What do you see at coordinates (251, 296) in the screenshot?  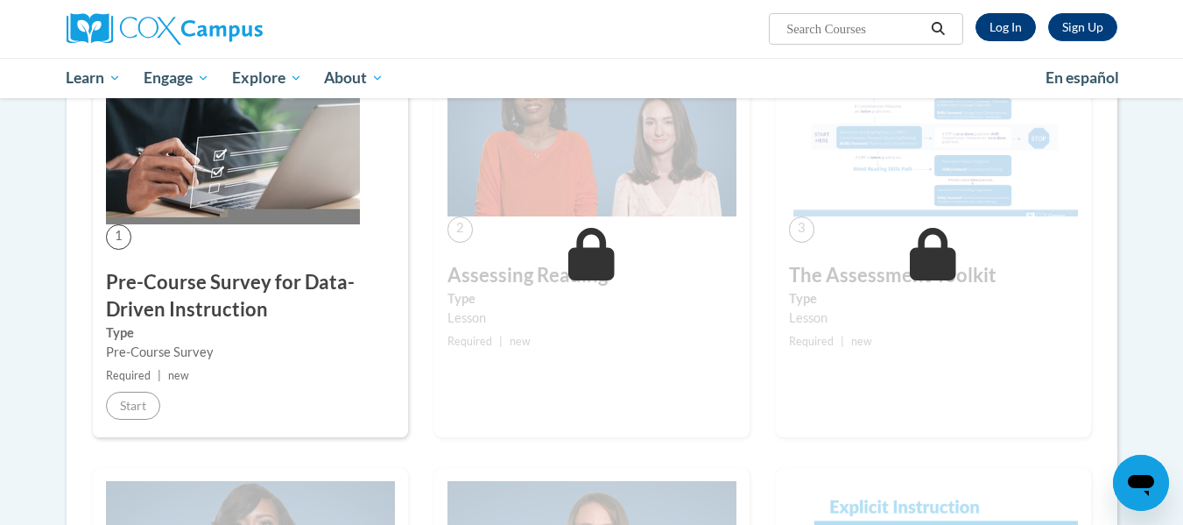 I see `h3: Pre-Course Survey for Data-Driven Instruction` at bounding box center [251, 296].